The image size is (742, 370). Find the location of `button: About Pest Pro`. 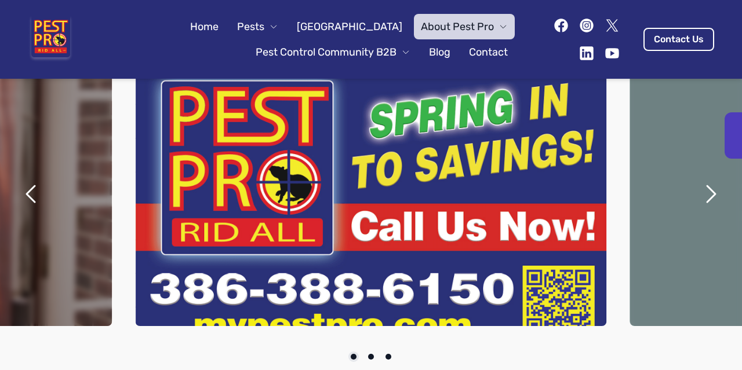

button: About Pest Pro is located at coordinates (464, 27).